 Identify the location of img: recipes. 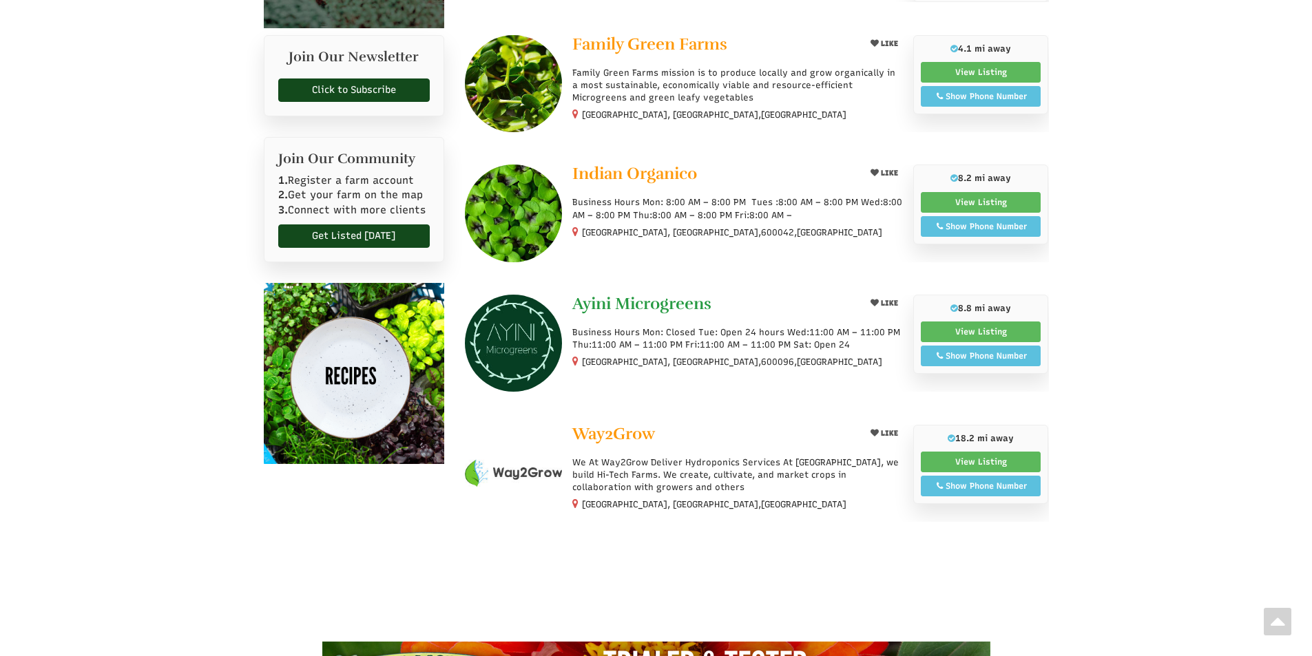
(354, 373).